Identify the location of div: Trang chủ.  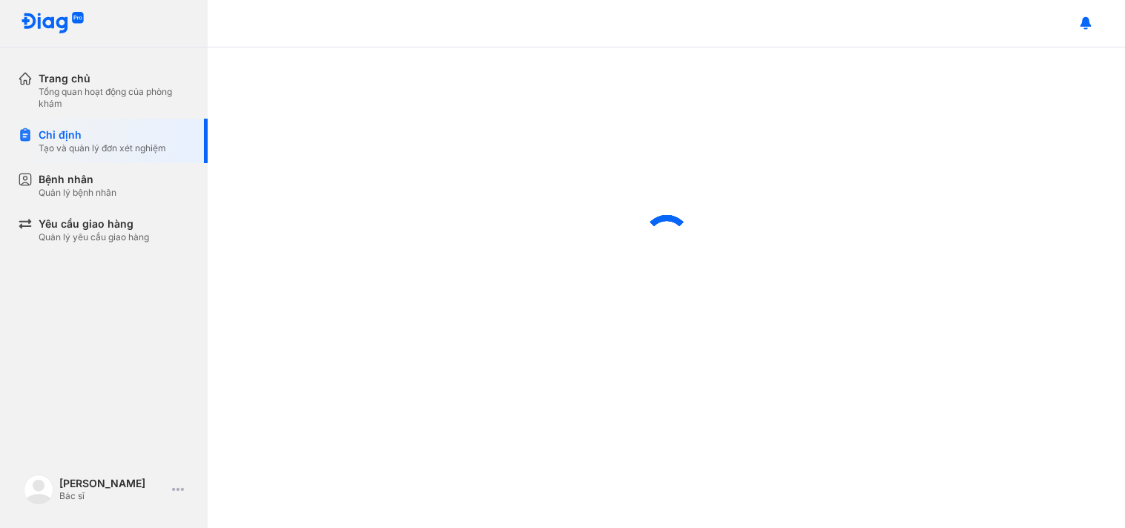
(114, 79).